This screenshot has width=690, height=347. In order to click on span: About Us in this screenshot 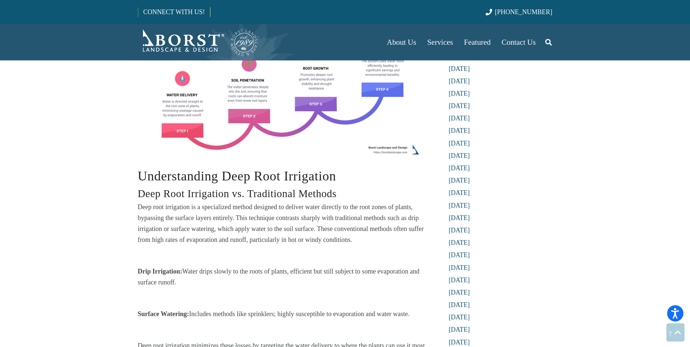, I will do `click(401, 42)`.